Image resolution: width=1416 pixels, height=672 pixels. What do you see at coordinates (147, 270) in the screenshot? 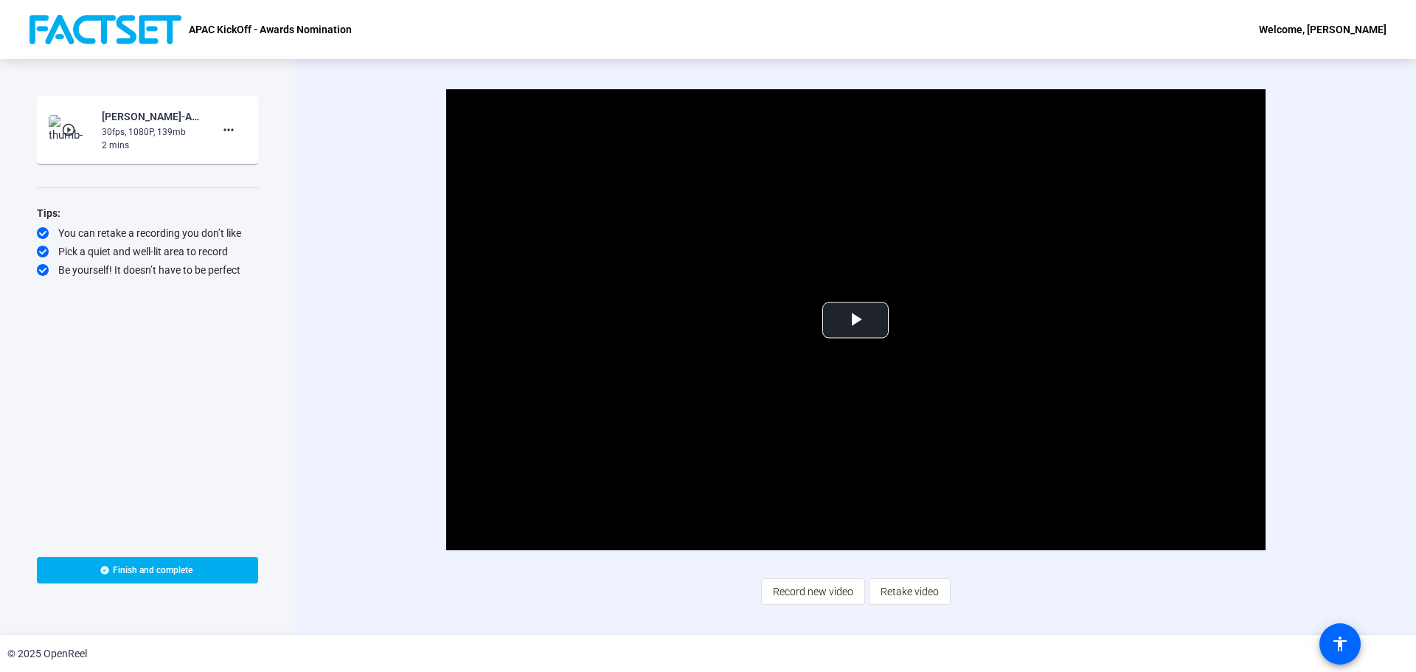
I see `div: Be yourself! It doesn’t have to be perfect` at bounding box center [147, 270].